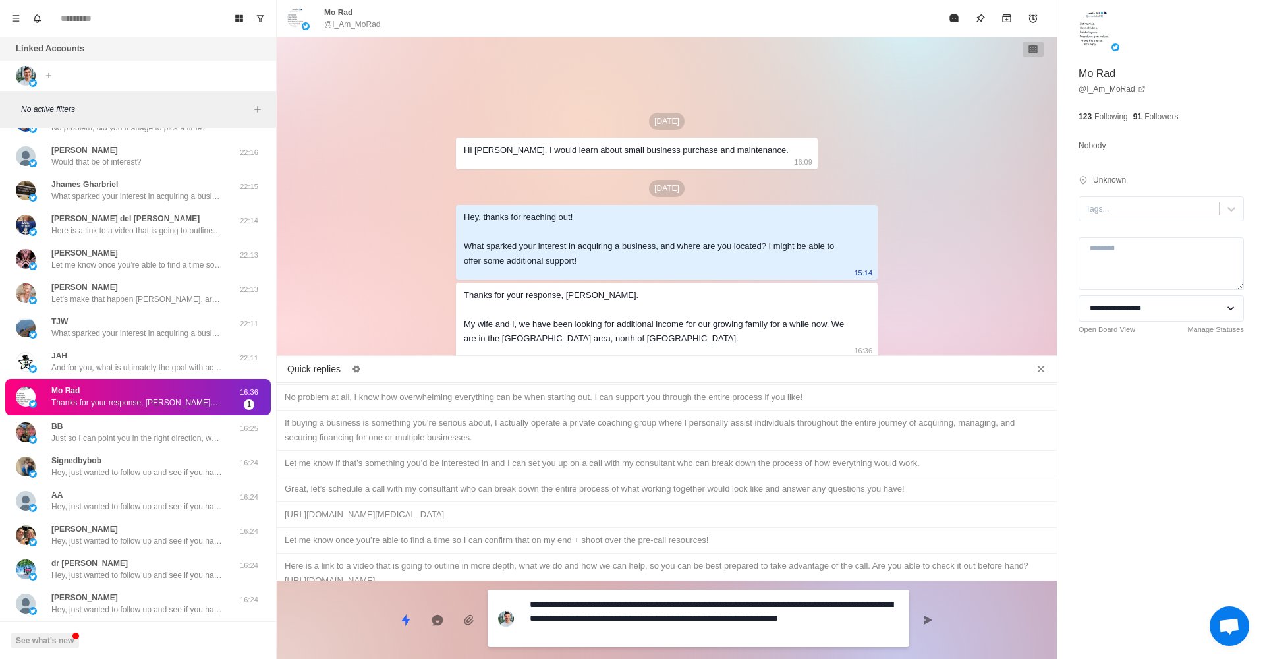 The image size is (1265, 659). I want to click on div: If buying a business is something you're serious about, I actually operate a private coaching gro..., so click(667, 430).